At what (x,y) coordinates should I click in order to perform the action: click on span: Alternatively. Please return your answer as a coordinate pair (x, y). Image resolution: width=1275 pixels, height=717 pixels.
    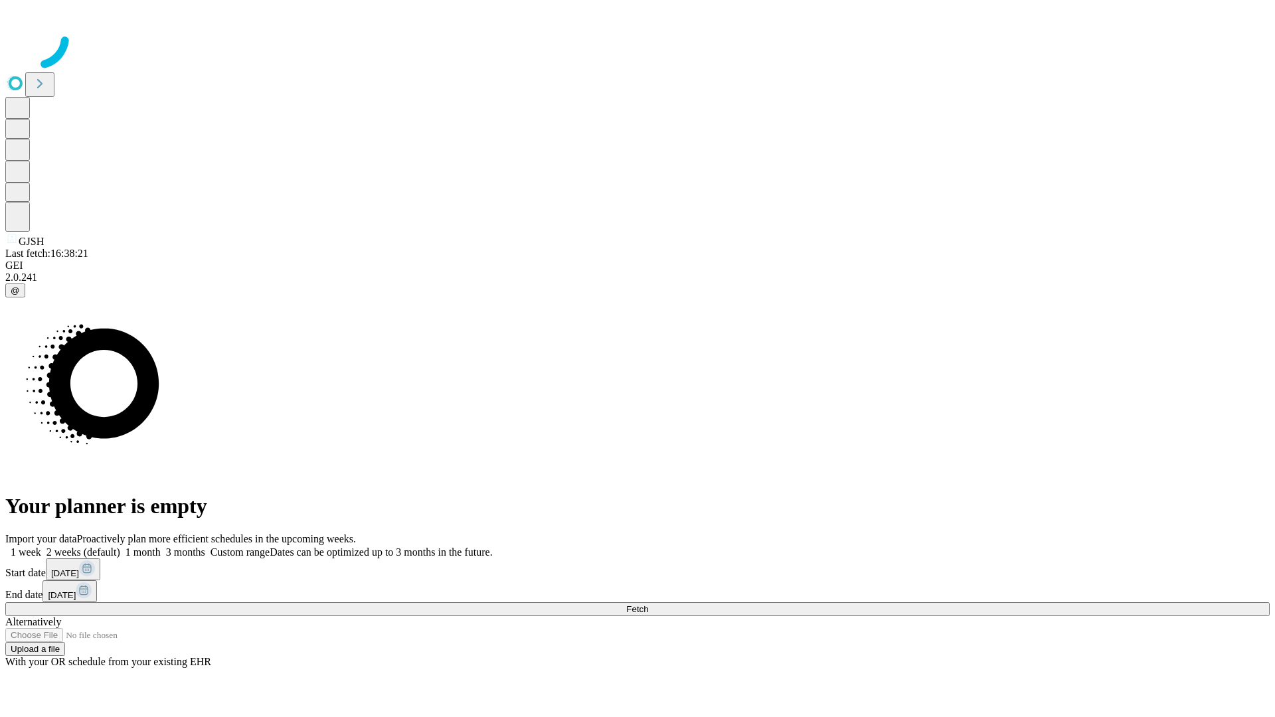
    Looking at the image, I should click on (33, 622).